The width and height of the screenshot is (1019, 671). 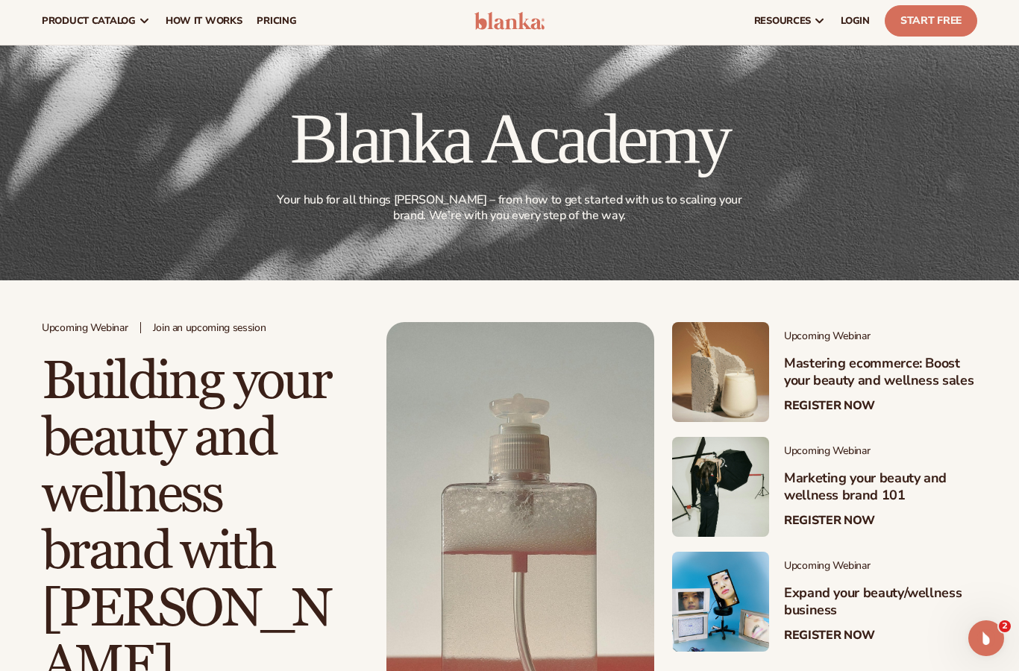 What do you see at coordinates (880, 372) in the screenshot?
I see `h3: Mastering ecommerce: Boost your beauty and wellness sales` at bounding box center [880, 372].